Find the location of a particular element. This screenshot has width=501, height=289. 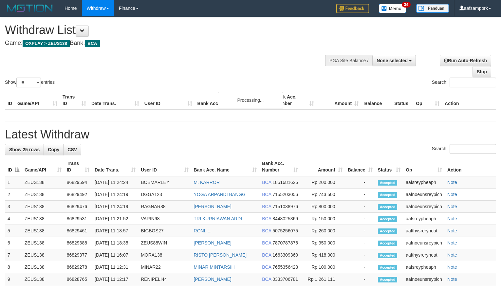

span: None selected is located at coordinates (392, 61).